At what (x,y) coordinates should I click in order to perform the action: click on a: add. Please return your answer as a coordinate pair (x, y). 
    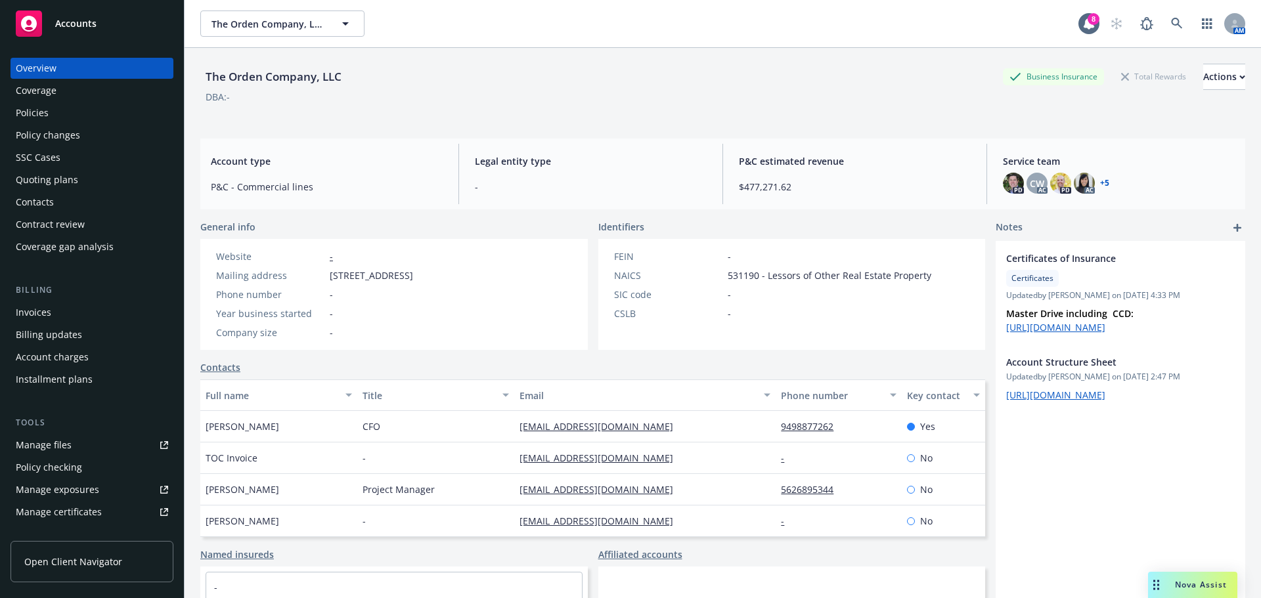
    Looking at the image, I should click on (1237, 228).